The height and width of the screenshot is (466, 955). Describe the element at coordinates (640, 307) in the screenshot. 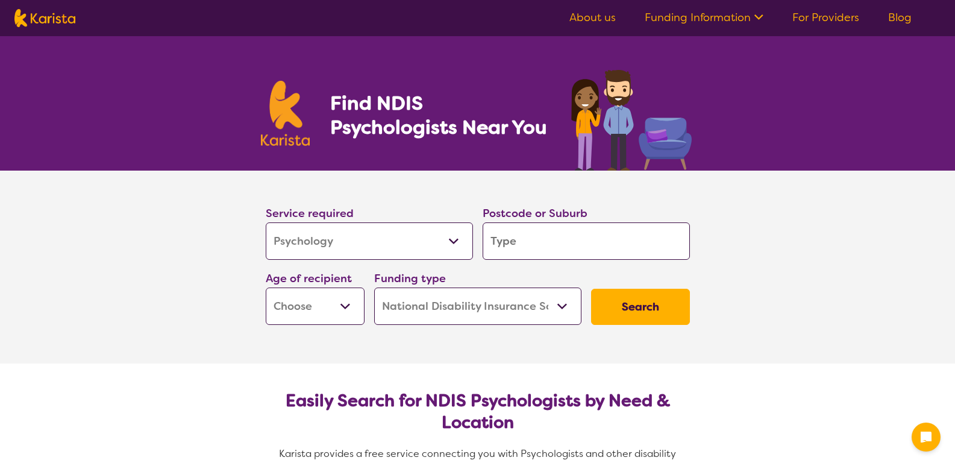

I see `button: Search` at that location.